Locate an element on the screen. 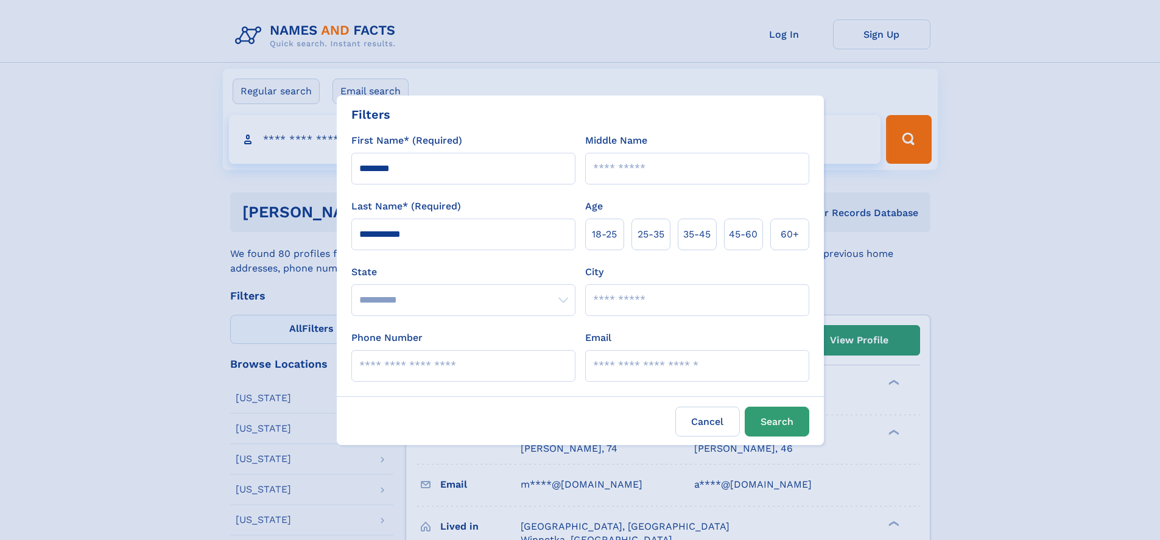  span: 18‑25 is located at coordinates (604, 234).